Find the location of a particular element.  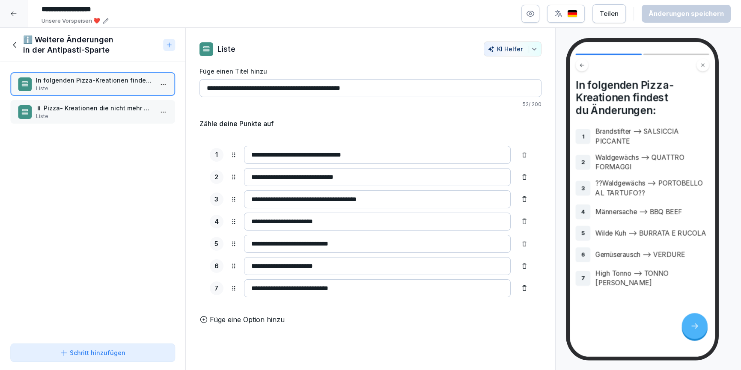

p: Waldgewächs --> QUATTRO FORMAGGI is located at coordinates (652, 162).